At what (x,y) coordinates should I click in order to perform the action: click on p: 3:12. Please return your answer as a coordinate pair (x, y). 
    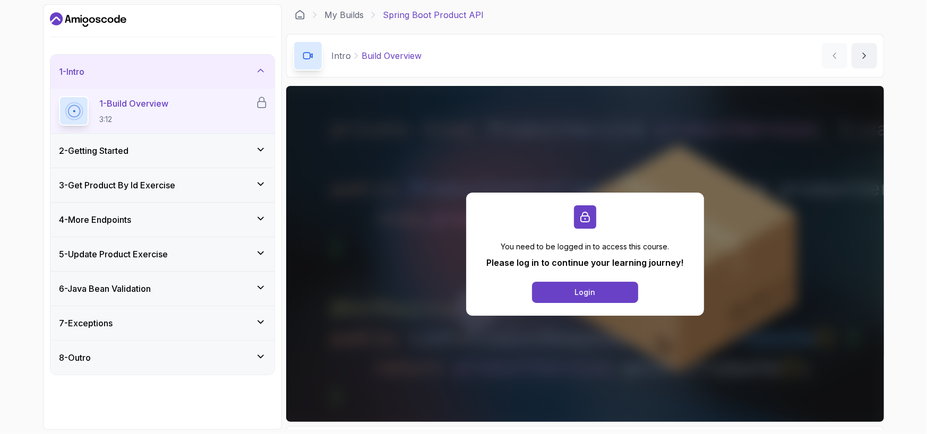
    Looking at the image, I should click on (134, 119).